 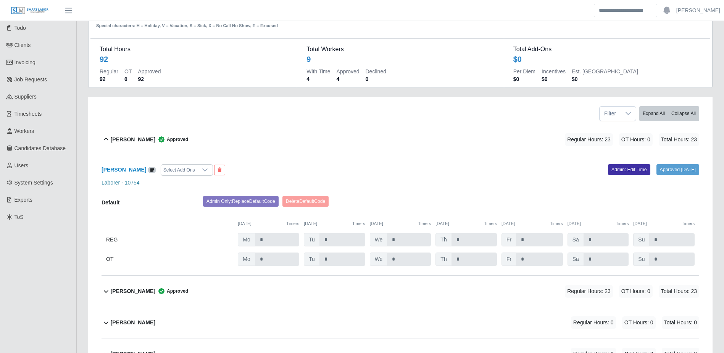 What do you see at coordinates (169, 259) in the screenshot?
I see `div: OT` at bounding box center [169, 259].